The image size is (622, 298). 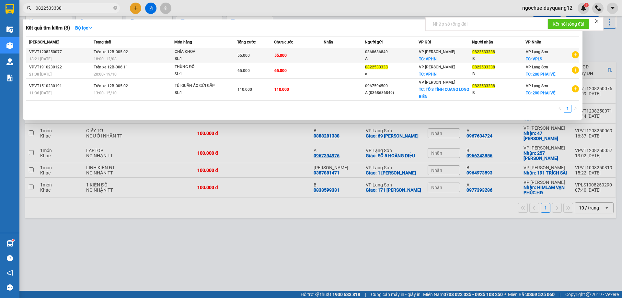 I want to click on button: left, so click(x=560, y=109).